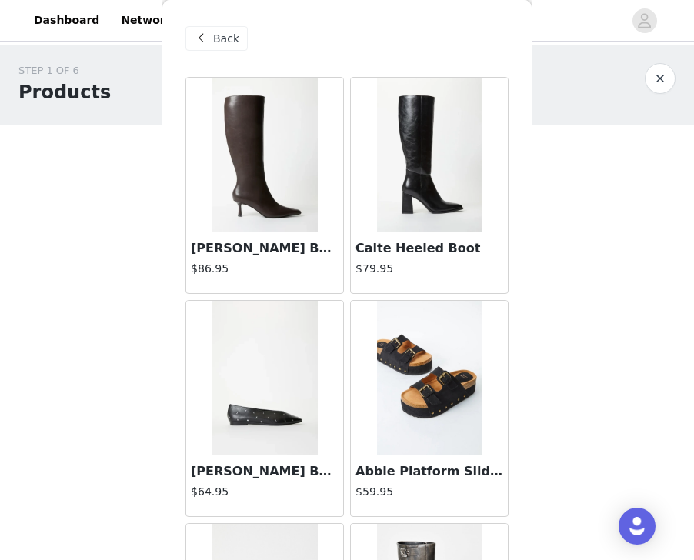 The height and width of the screenshot is (560, 694). Describe the element at coordinates (429, 471) in the screenshot. I see `h3: Abbie Platform Slide Sandal` at that location.